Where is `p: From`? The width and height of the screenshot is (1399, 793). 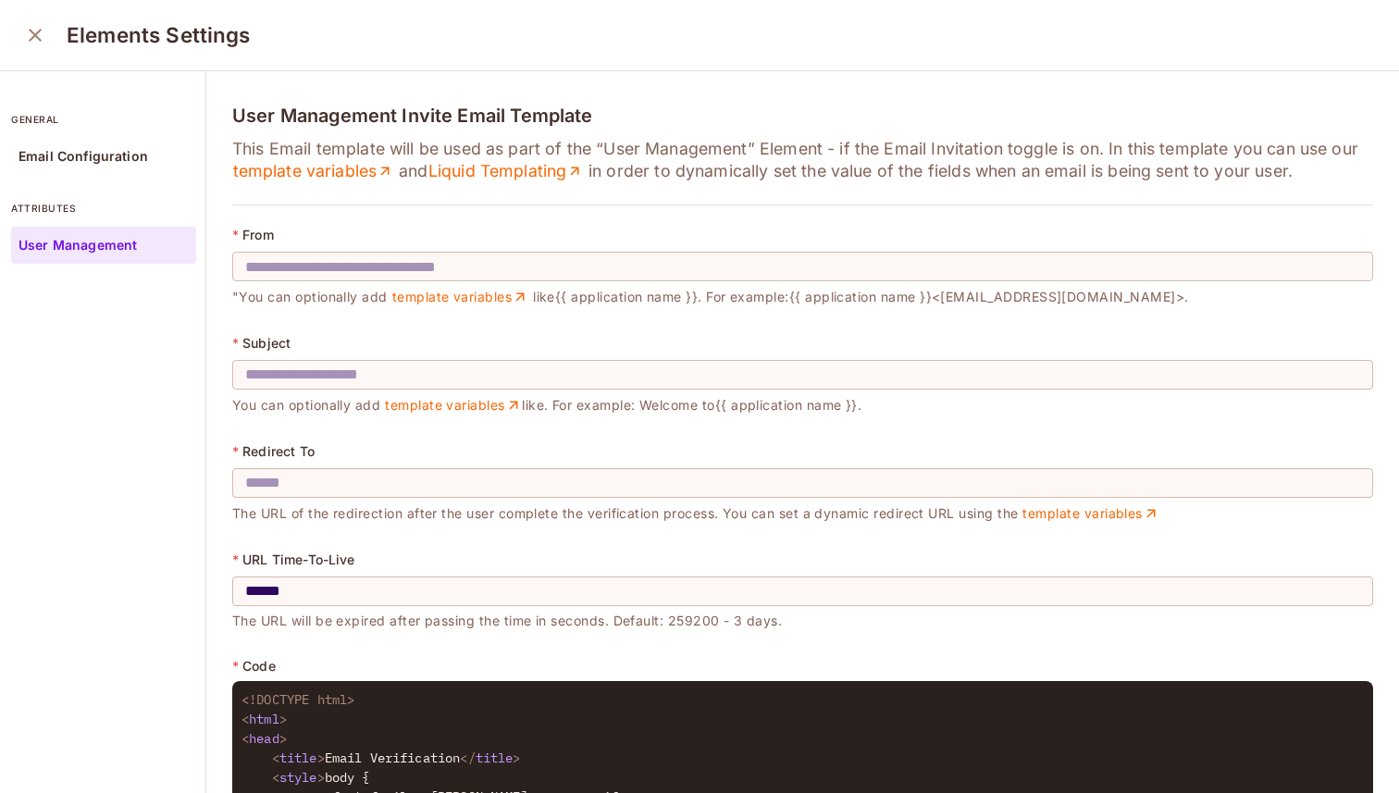
p: From is located at coordinates (258, 235).